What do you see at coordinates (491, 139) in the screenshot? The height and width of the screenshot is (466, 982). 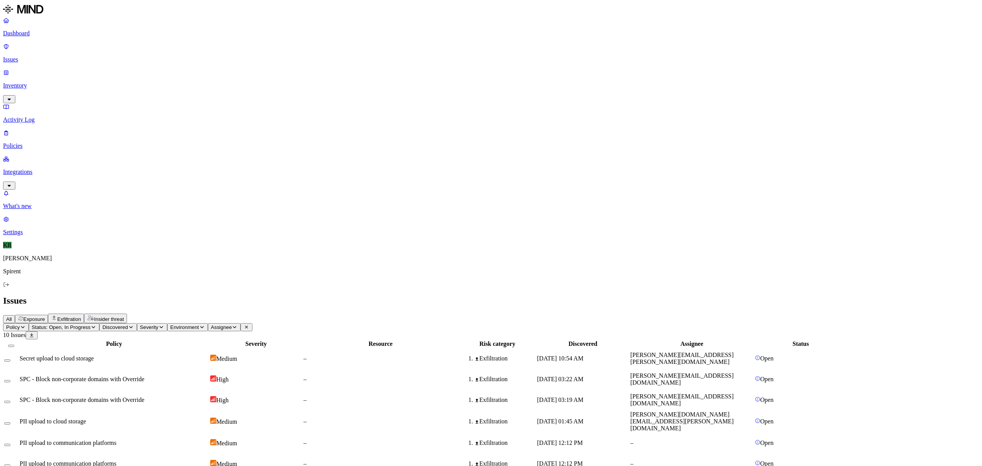 I see `a: Policies` at bounding box center [491, 139].